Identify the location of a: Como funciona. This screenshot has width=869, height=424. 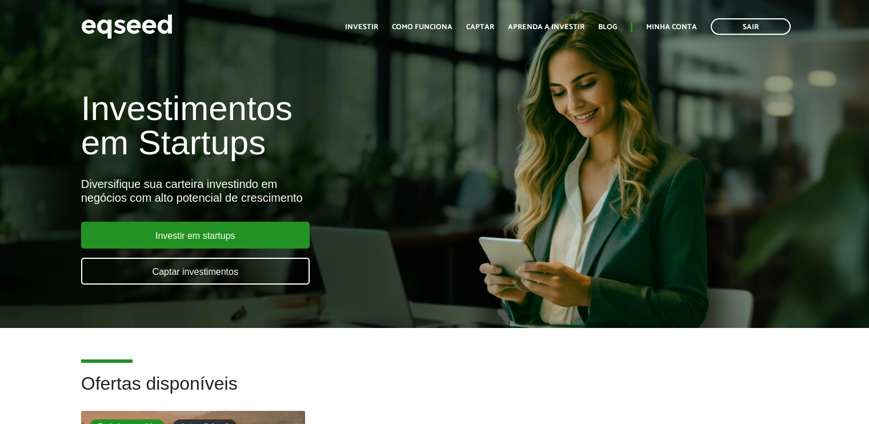
(422, 27).